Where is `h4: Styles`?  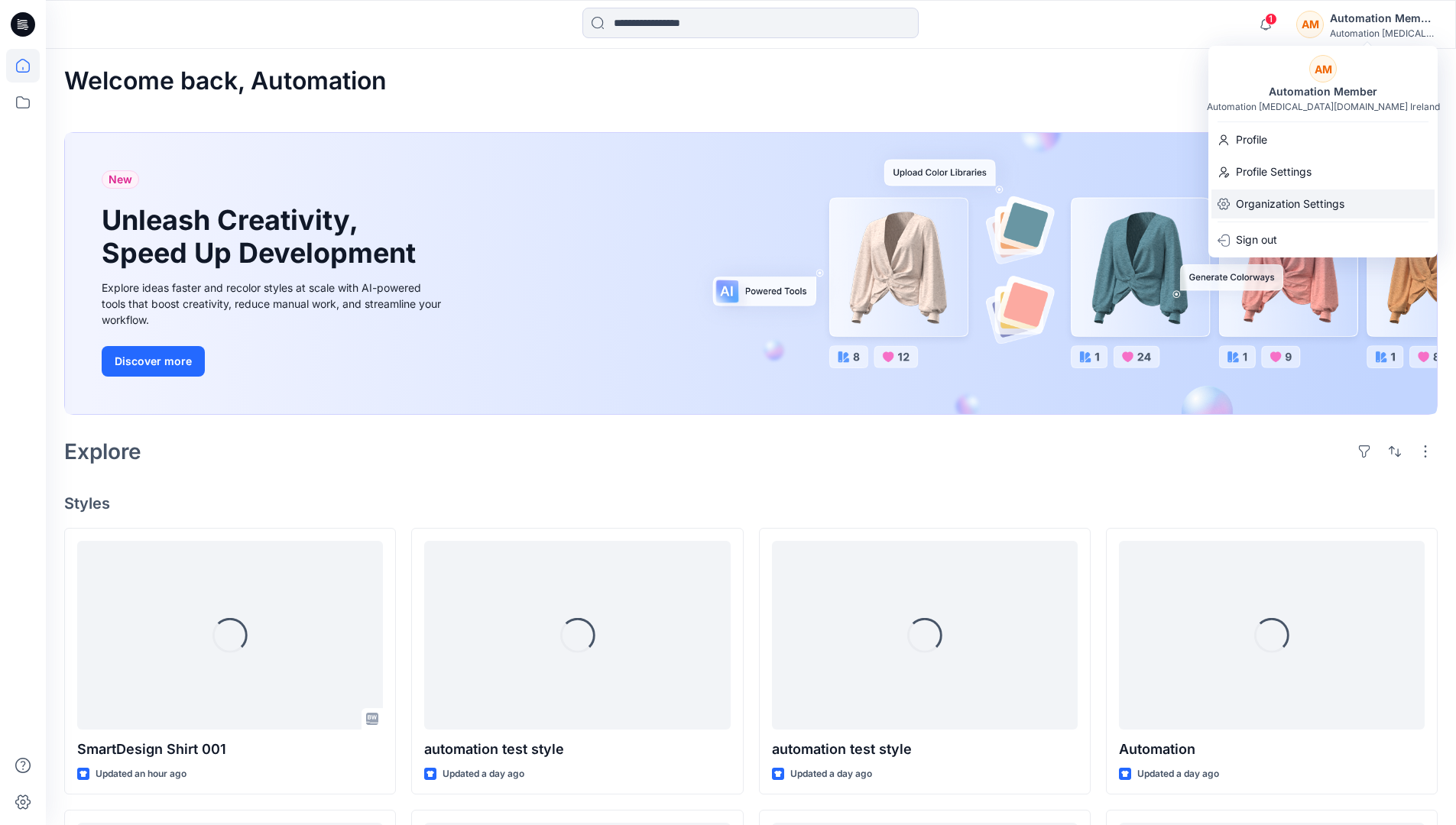
h4: Styles is located at coordinates (750, 504).